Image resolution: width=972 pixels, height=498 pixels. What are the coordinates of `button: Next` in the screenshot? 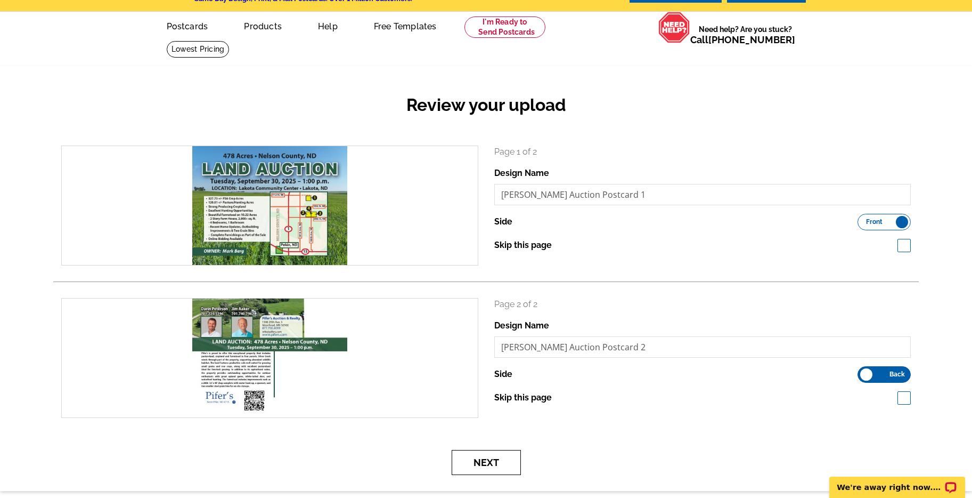 It's located at (486, 462).